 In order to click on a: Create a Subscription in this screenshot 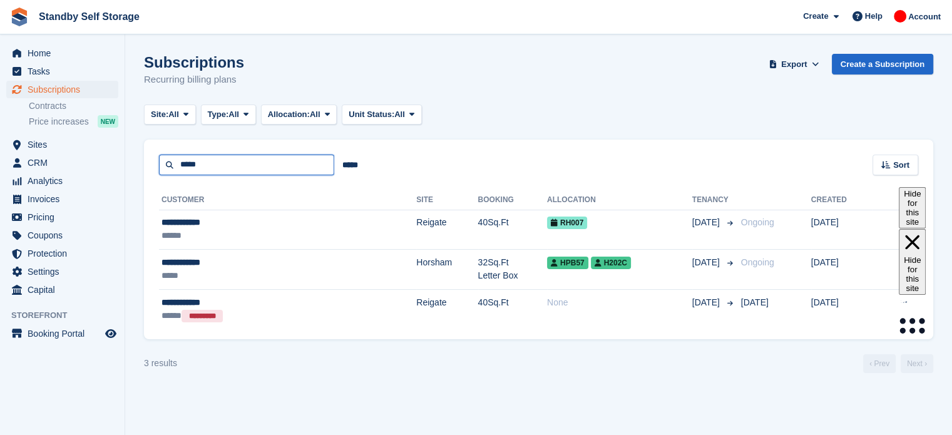, I will do `click(883, 64)`.